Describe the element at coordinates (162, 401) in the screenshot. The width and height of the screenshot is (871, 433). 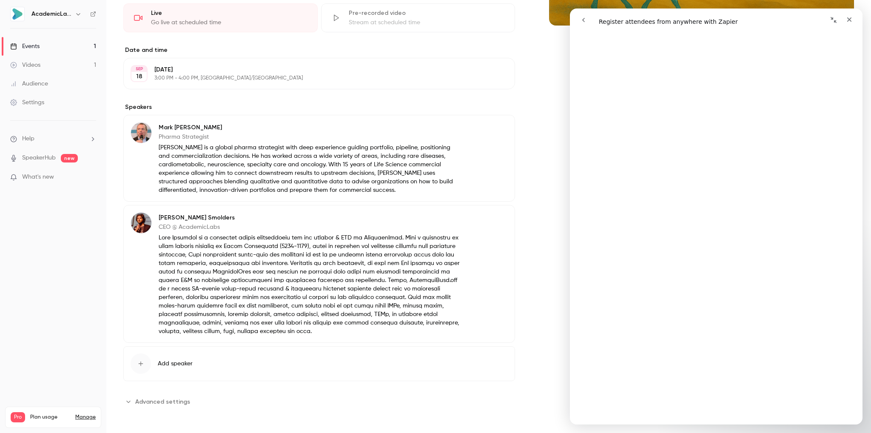
I see `span: Advanced settings` at that location.